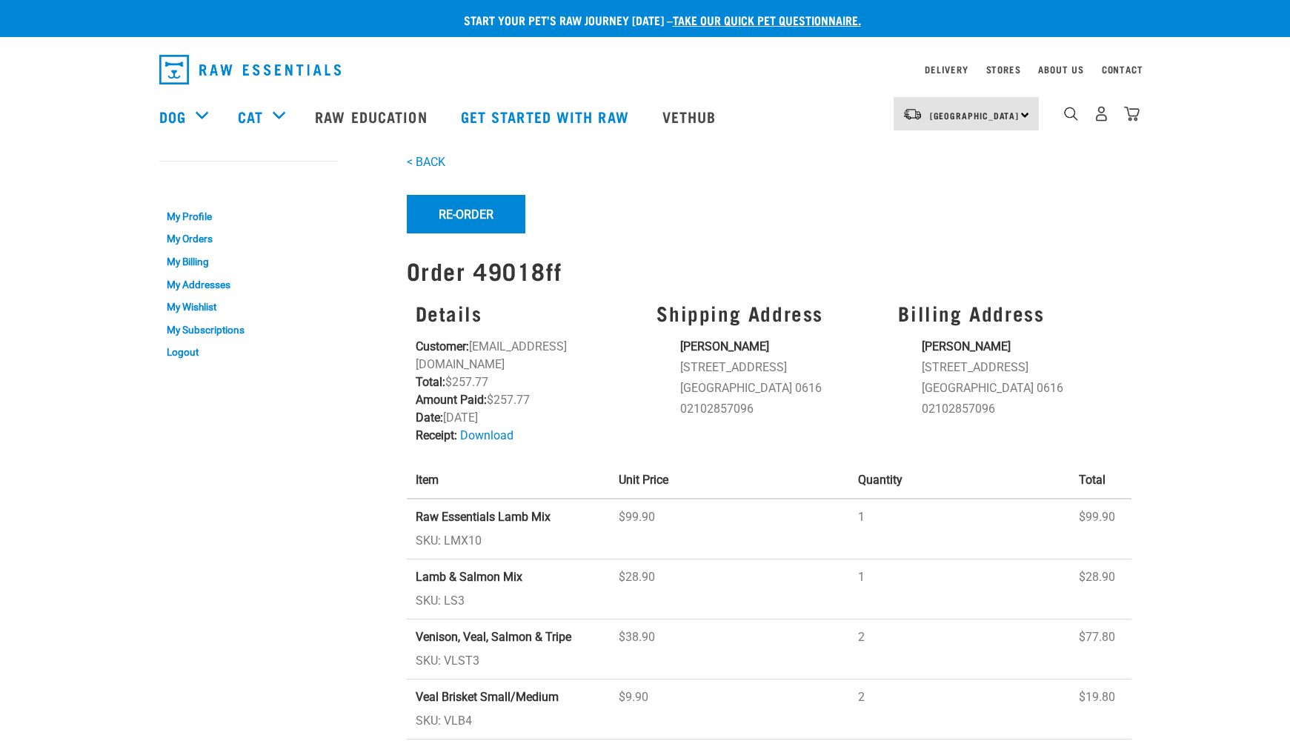  I want to click on h3: Shipping Address, so click(769, 313).